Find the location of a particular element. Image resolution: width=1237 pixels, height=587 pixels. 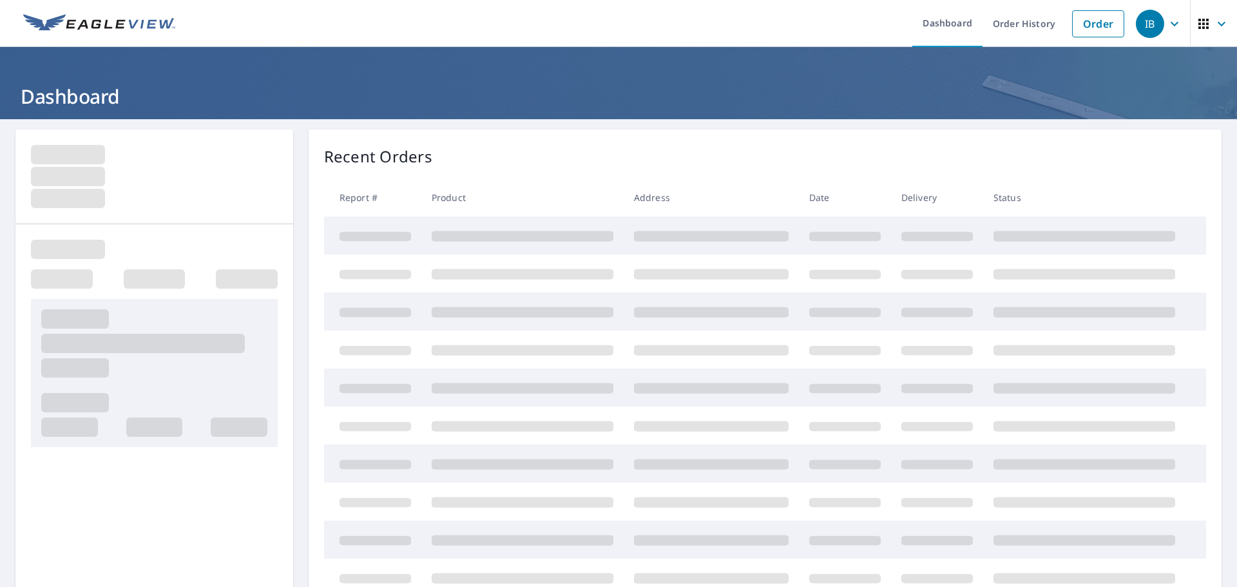

th: Status is located at coordinates (1084, 197).